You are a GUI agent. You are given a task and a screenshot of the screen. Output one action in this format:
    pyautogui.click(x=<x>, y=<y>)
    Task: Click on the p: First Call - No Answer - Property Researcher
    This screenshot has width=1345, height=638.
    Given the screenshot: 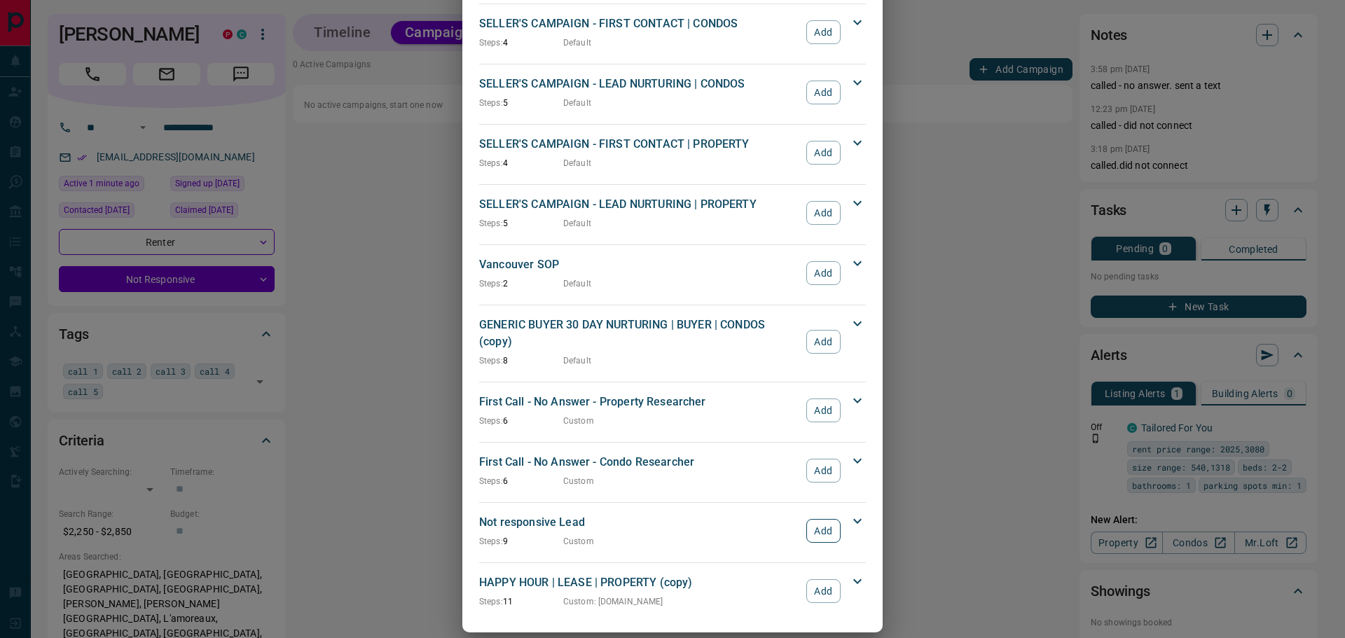 What is the action you would take?
    pyautogui.click(x=639, y=402)
    